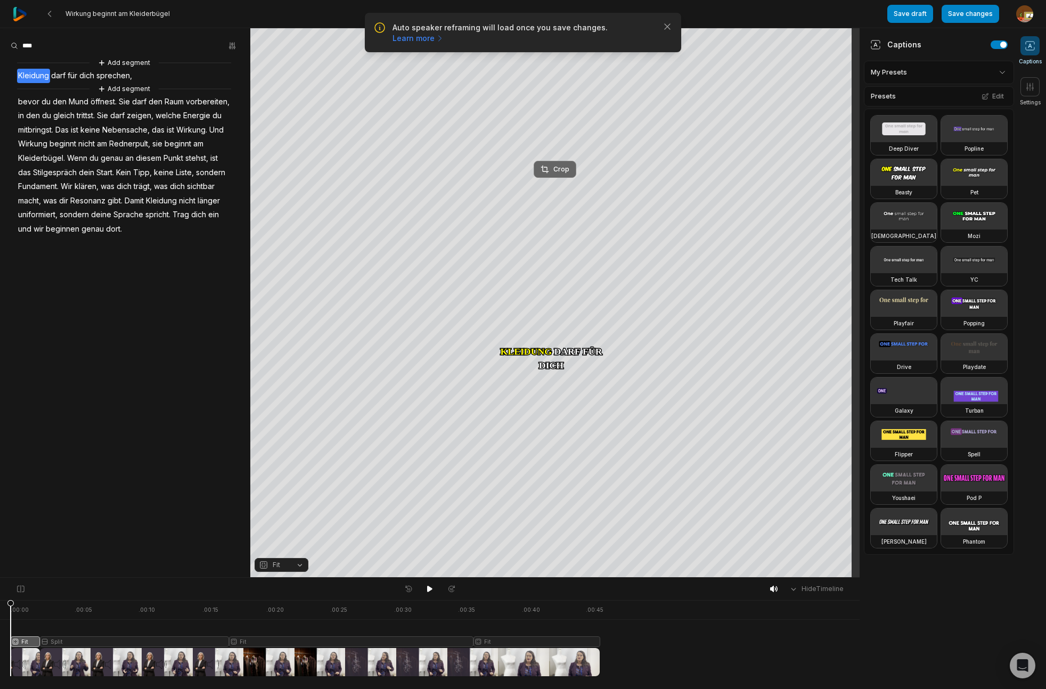 The height and width of the screenshot is (689, 1046). I want to click on span: und, so click(25, 229).